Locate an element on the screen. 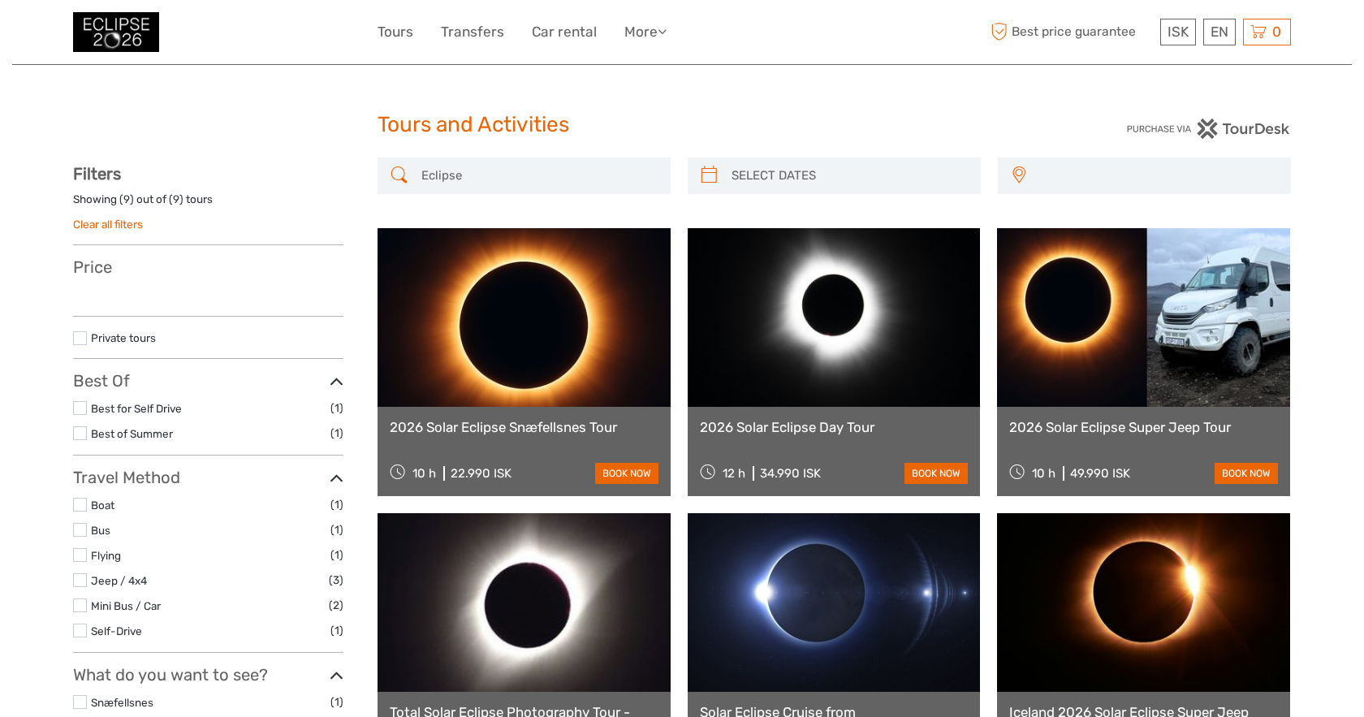 This screenshot has width=1364, height=717. a: Boat is located at coordinates (102, 505).